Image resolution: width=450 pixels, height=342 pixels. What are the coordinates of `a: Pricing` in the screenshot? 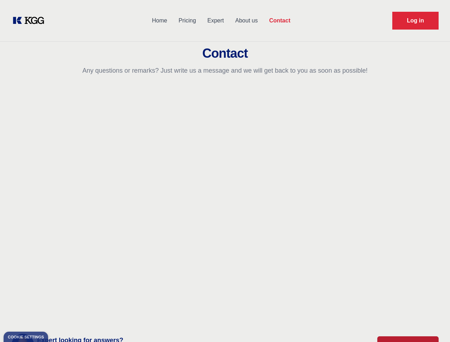 It's located at (187, 21).